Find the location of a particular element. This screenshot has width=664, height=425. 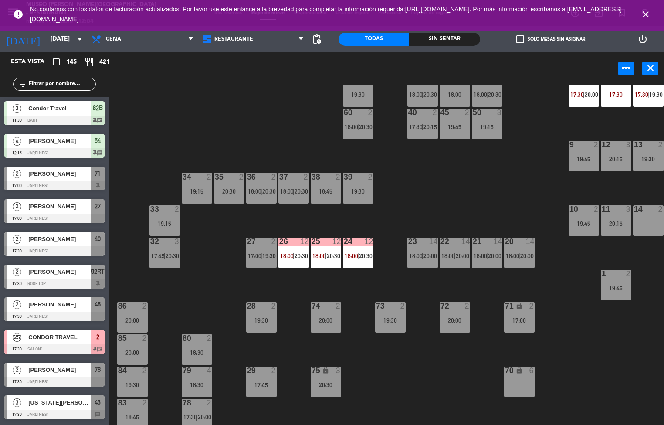

span: 78 is located at coordinates (98, 369).